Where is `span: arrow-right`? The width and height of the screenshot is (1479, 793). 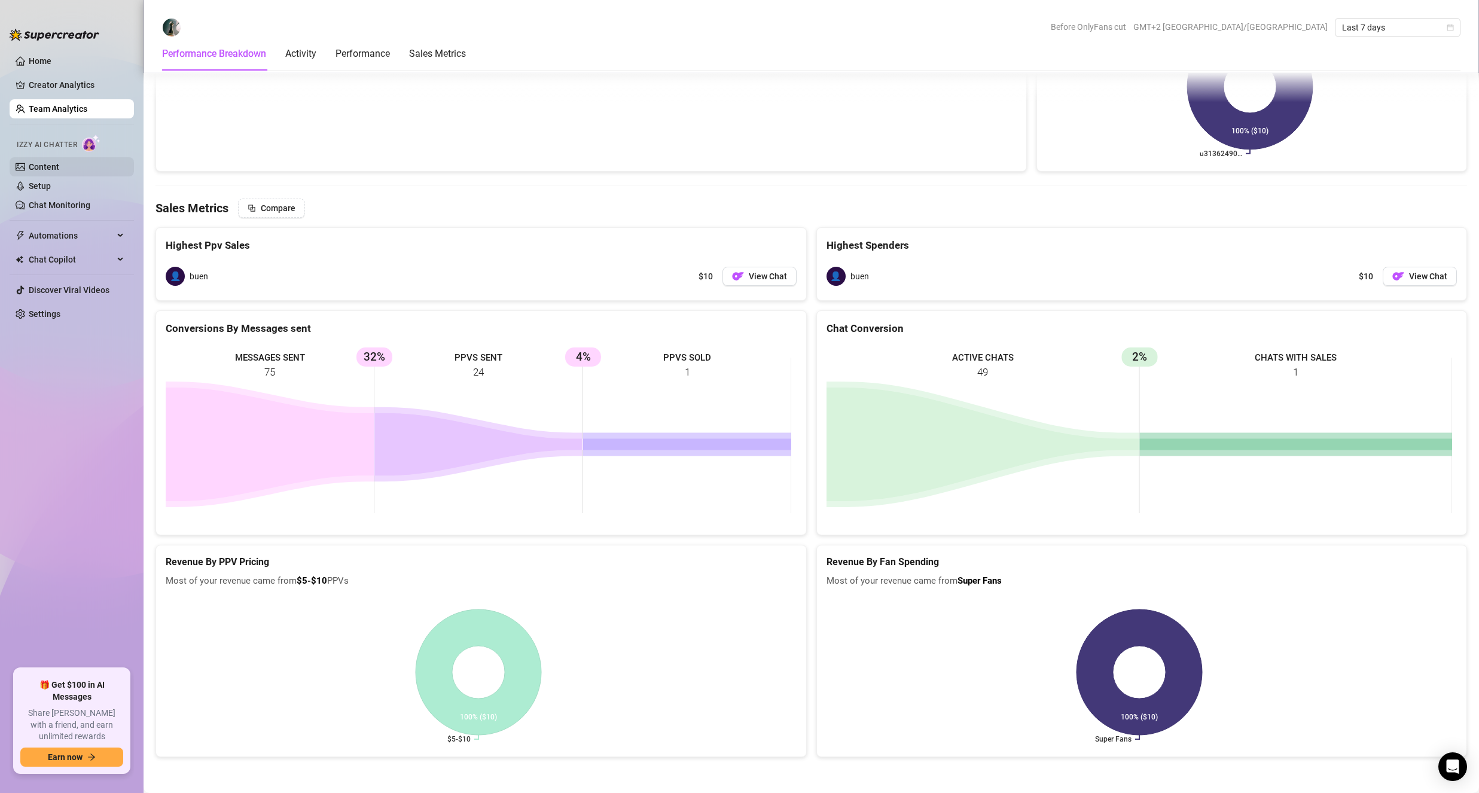 span: arrow-right is located at coordinates (92, 757).